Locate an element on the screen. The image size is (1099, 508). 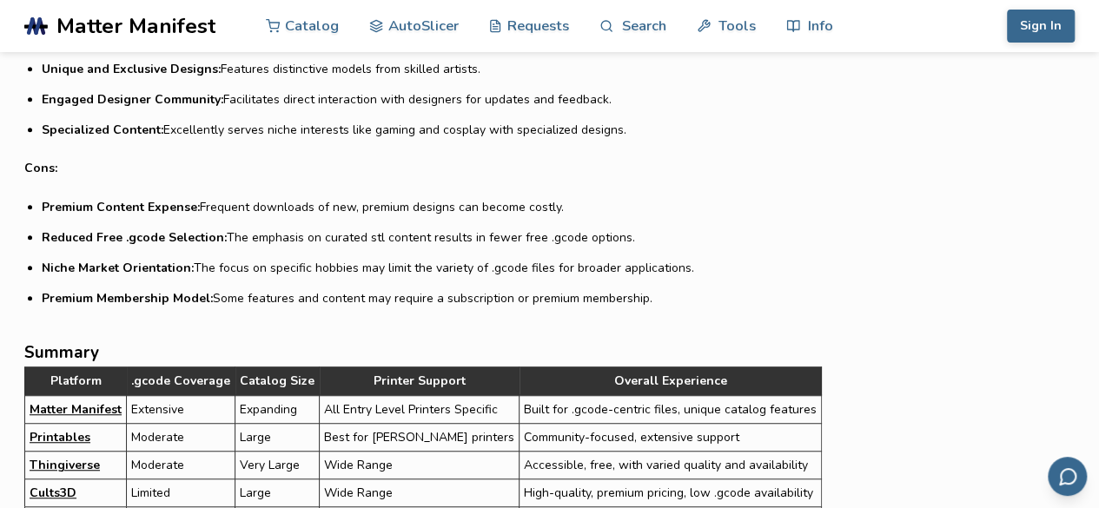
td: Very Large is located at coordinates (277, 465).